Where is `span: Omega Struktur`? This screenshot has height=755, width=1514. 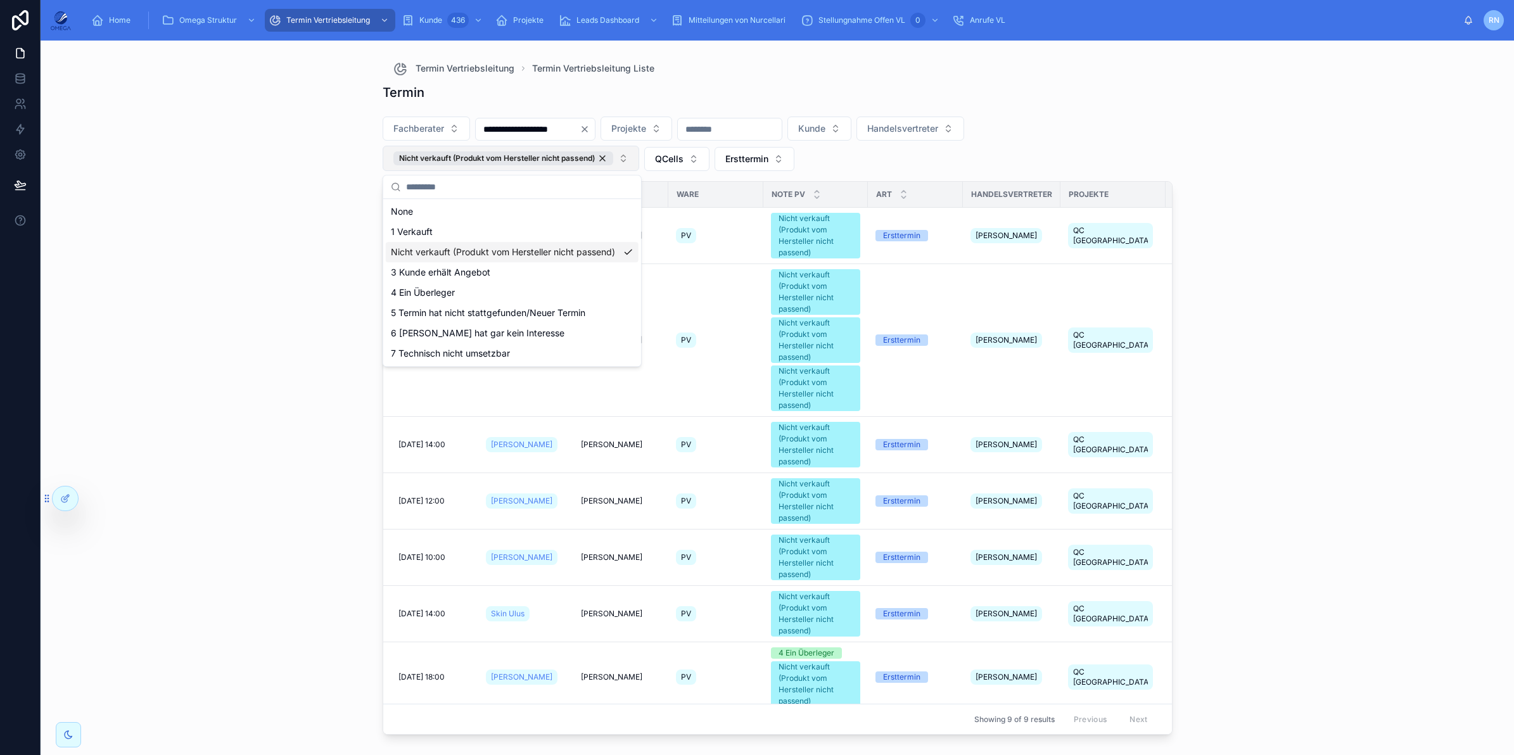
span: Omega Struktur is located at coordinates (208, 20).